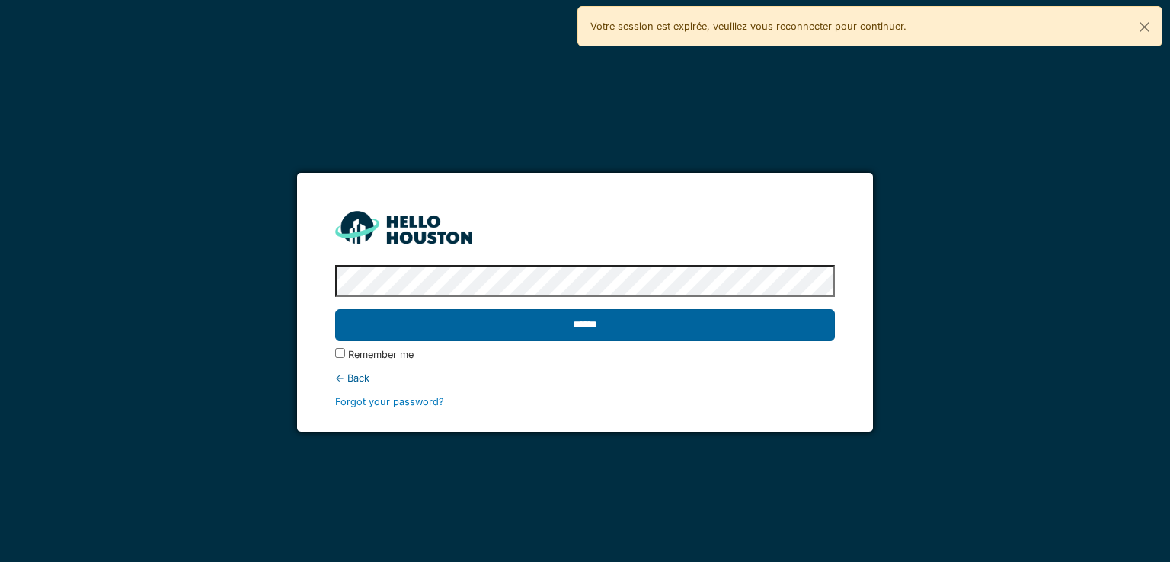  I want to click on label: Remember me, so click(381, 354).